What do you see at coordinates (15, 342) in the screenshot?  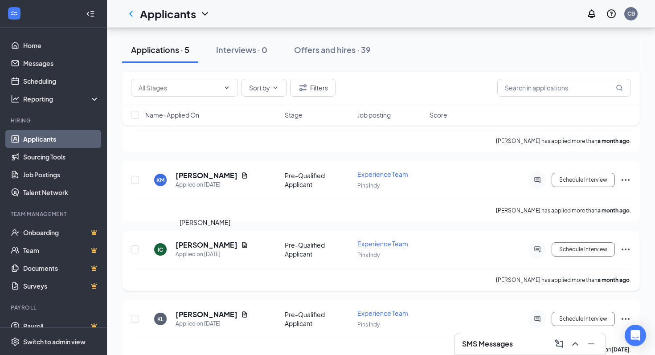 I see `svg: Settings` at bounding box center [15, 342].